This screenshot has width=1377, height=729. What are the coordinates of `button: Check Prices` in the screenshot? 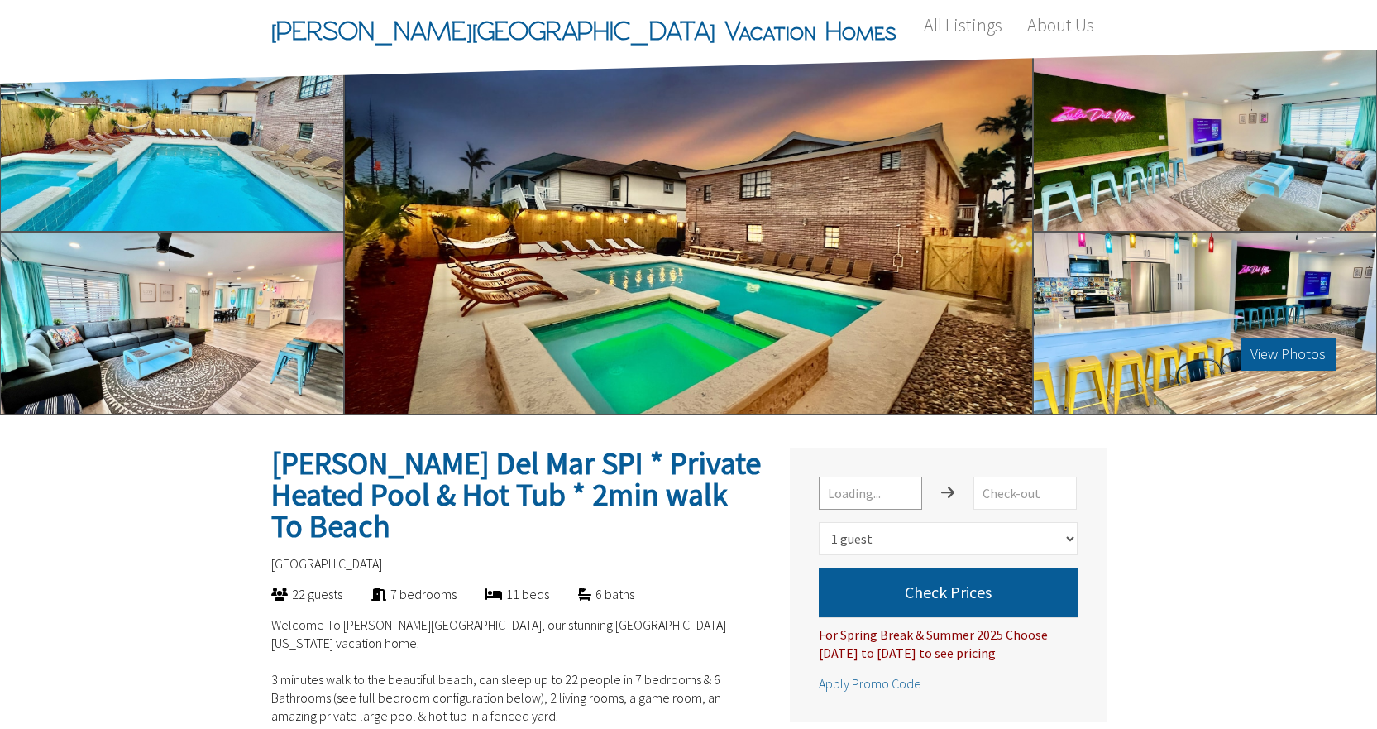 It's located at (948, 592).